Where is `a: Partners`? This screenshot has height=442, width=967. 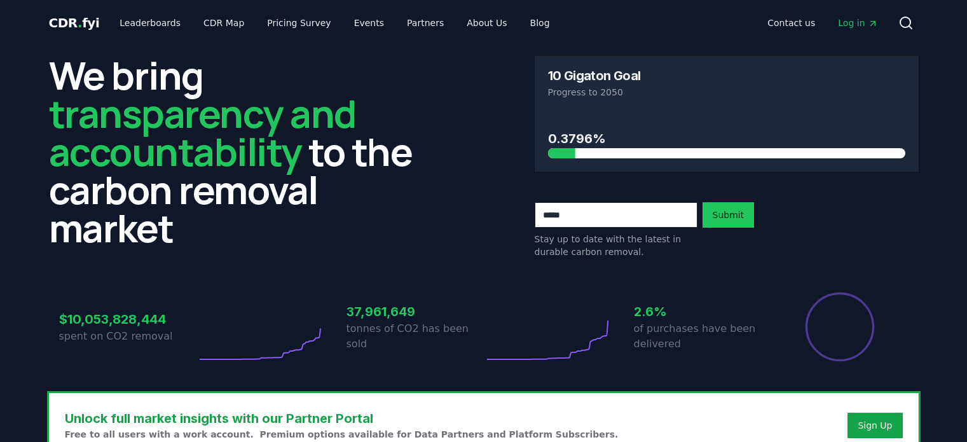
a: Partners is located at coordinates (425, 23).